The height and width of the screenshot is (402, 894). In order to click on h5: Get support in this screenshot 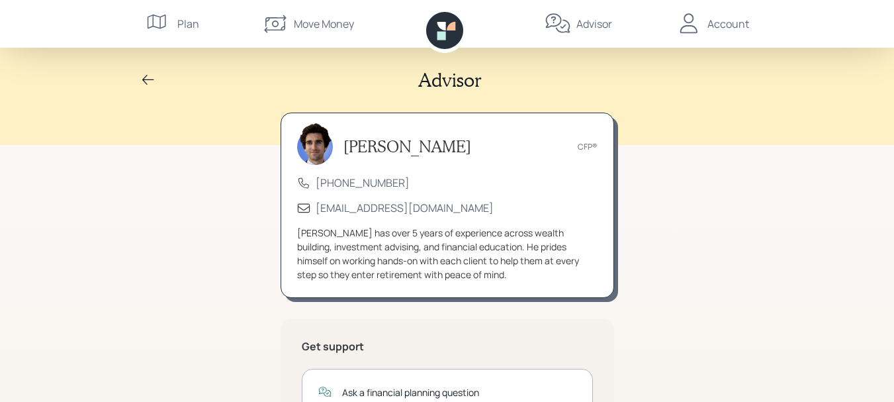, I will do `click(447, 346)`.